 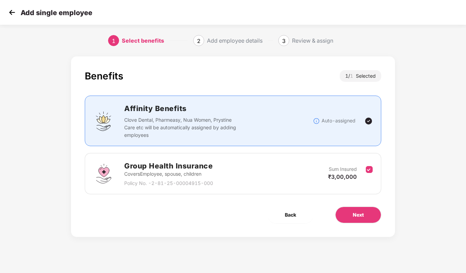 What do you see at coordinates (104, 173) in the screenshot?
I see `img: svg+xml;base64,PHN2ZyBpZD0iR3JvdXBfSGVhbHRoX0luc3VyYW5jZSIgZGF0YS1uYW1lPSJHcm91cCBIZWFsdGggSW5zdX...` at bounding box center [104, 173].